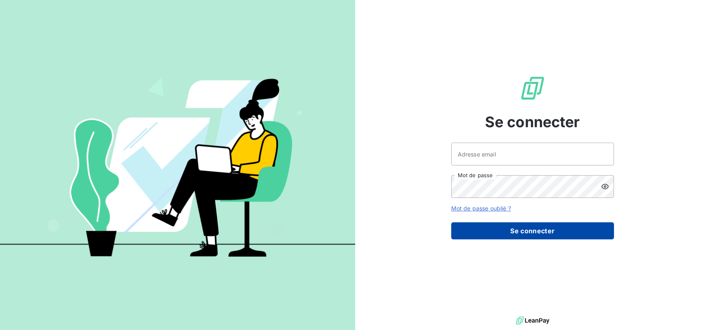  Describe the element at coordinates (533, 321) in the screenshot. I see `img: logo` at that location.